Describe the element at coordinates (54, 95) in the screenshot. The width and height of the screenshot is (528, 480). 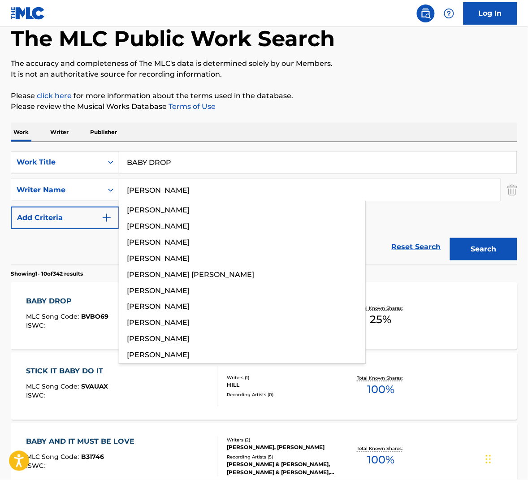
I see `a: click here` at that location.